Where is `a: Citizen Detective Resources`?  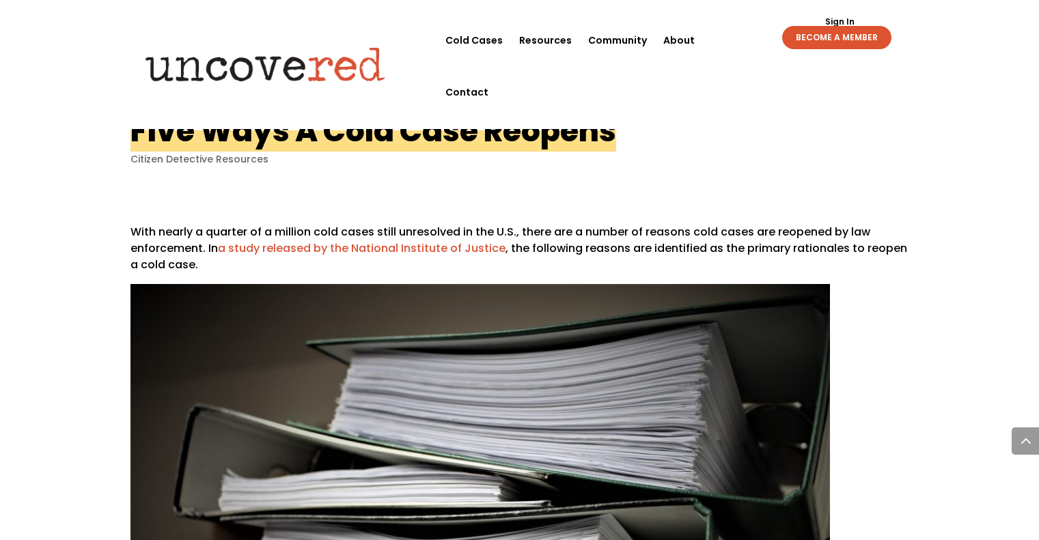
a: Citizen Detective Resources is located at coordinates (199, 159).